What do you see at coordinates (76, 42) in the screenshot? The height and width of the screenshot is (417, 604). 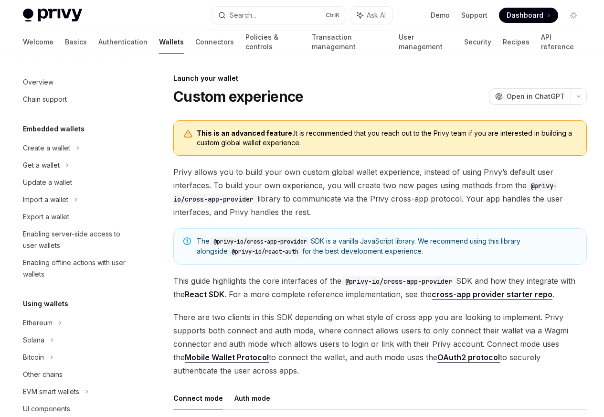 I see `a: Basics` at bounding box center [76, 42].